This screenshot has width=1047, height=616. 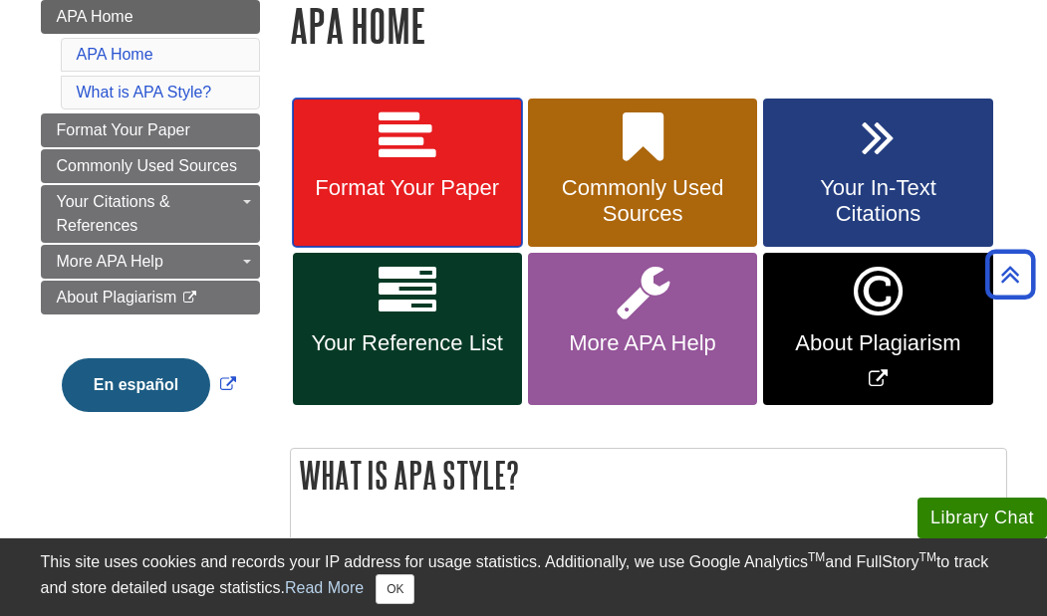 What do you see at coordinates (114, 213) in the screenshot?
I see `span: Your Citations & References` at bounding box center [114, 213].